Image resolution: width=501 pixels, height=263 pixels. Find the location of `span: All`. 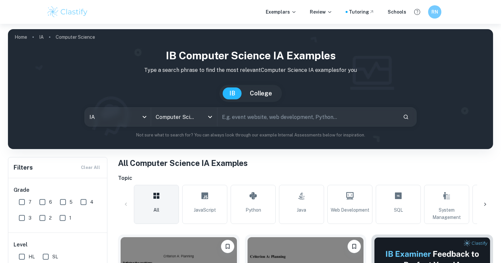

span: All is located at coordinates (156, 210).